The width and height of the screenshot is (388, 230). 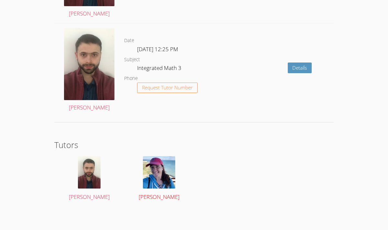 I want to click on dt: Phone, so click(x=131, y=78).